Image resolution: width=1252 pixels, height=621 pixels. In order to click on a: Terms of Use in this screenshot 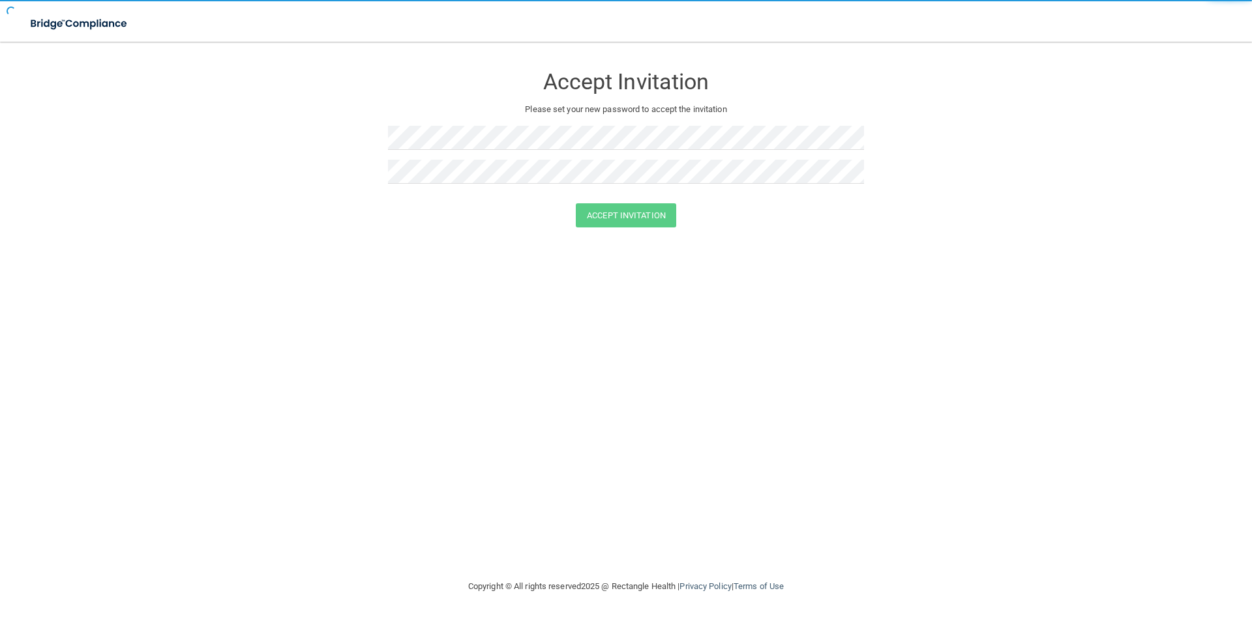, I will do `click(758, 586)`.